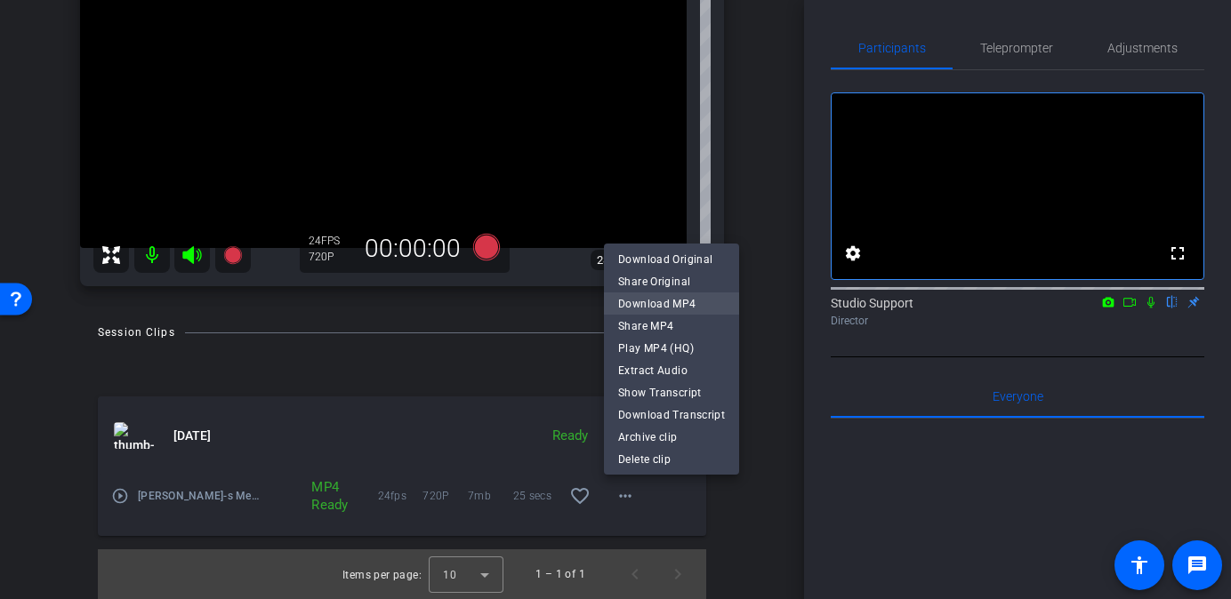  Describe the element at coordinates (671, 460) in the screenshot. I see `span: Delete clip` at that location.